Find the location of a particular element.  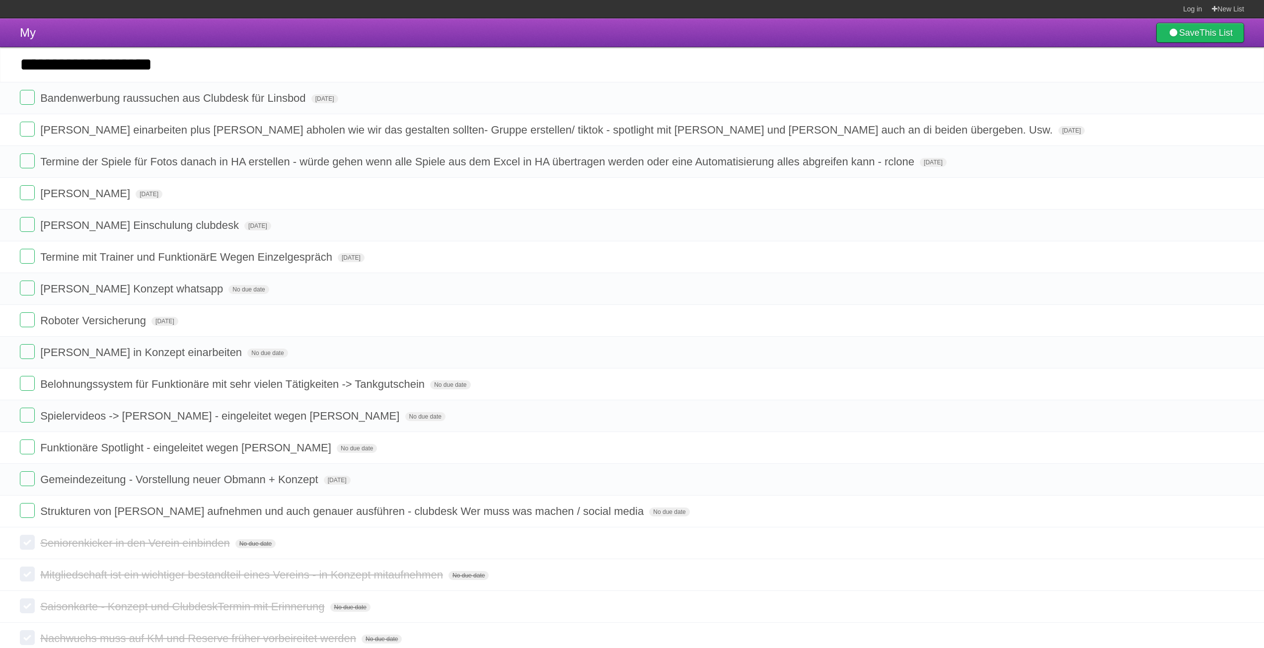

a: SaveThis List is located at coordinates (1200, 33).